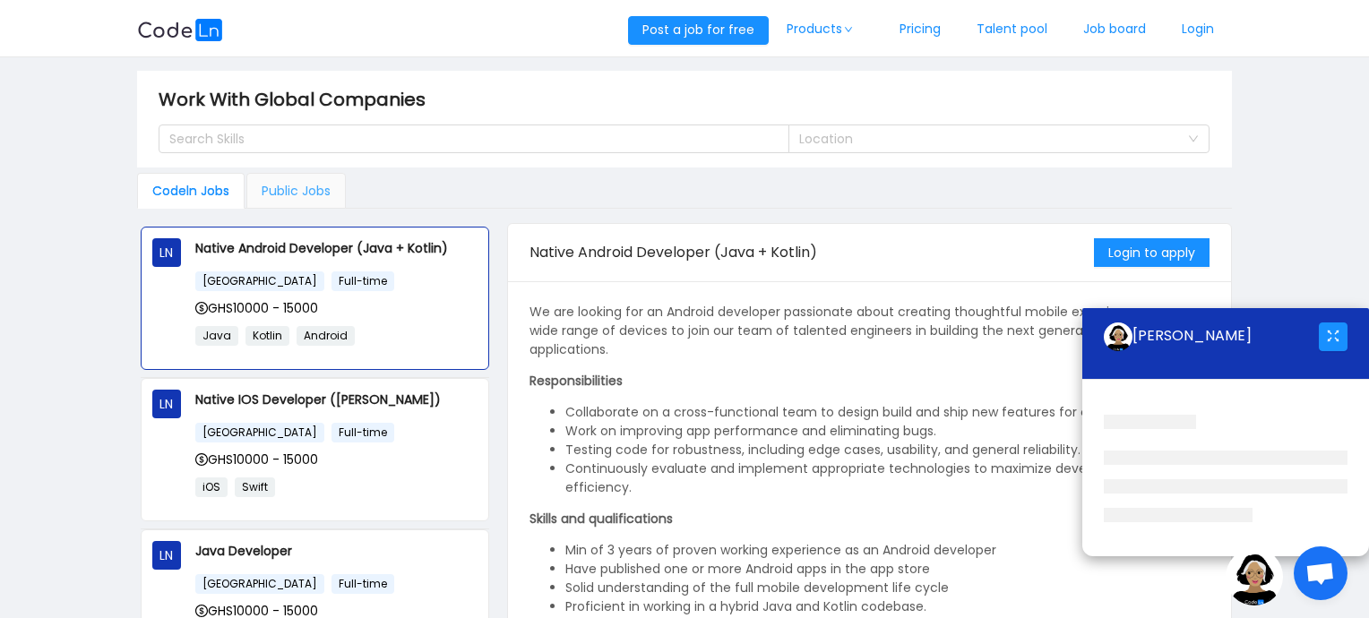 This screenshot has width=1369, height=618. I want to click on button: Login to apply, so click(1151, 253).